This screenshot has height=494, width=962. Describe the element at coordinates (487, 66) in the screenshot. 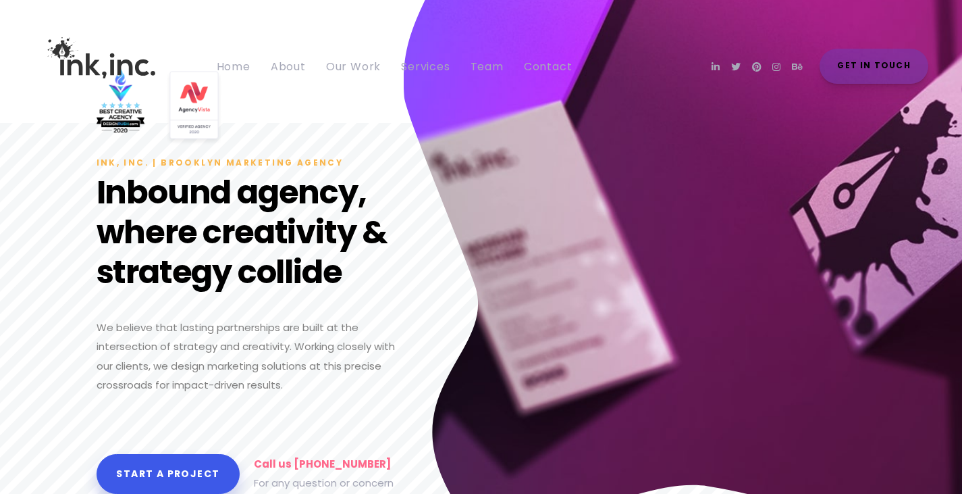

I see `span: Team` at that location.